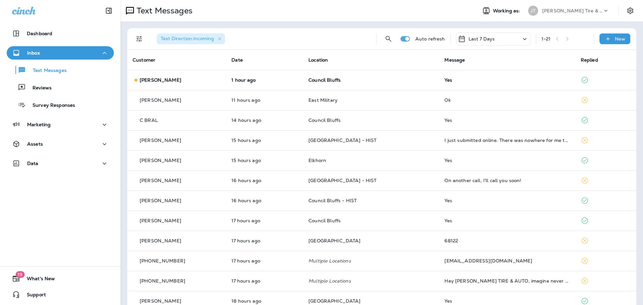 Image resolution: width=643 pixels, height=305 pixels. What do you see at coordinates (507, 180) in the screenshot?
I see `div: On another call, I'll call you soon!` at bounding box center [507, 180].